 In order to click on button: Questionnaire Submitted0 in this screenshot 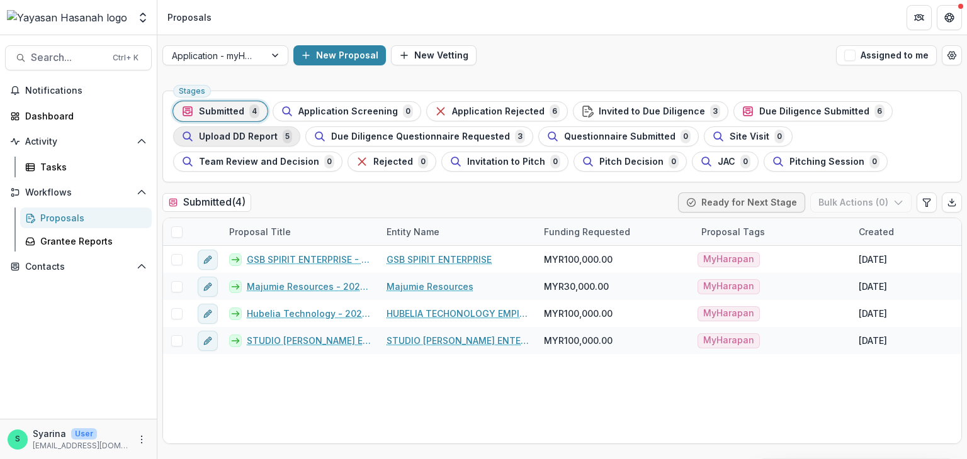, I will do `click(618, 137)`.